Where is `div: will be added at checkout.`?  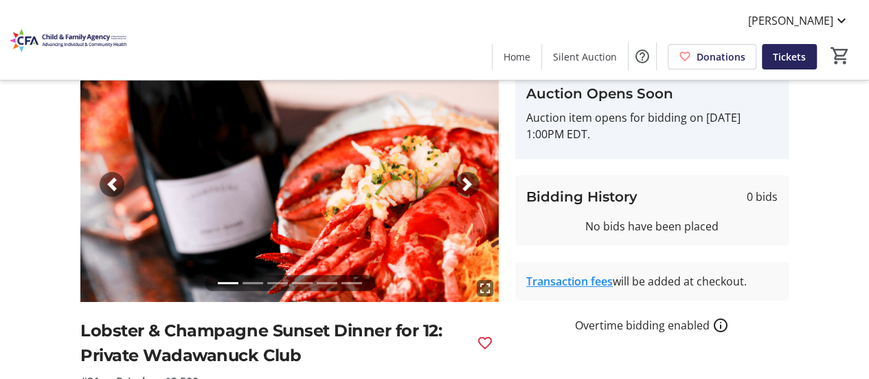 div: will be added at checkout. is located at coordinates (652, 281).